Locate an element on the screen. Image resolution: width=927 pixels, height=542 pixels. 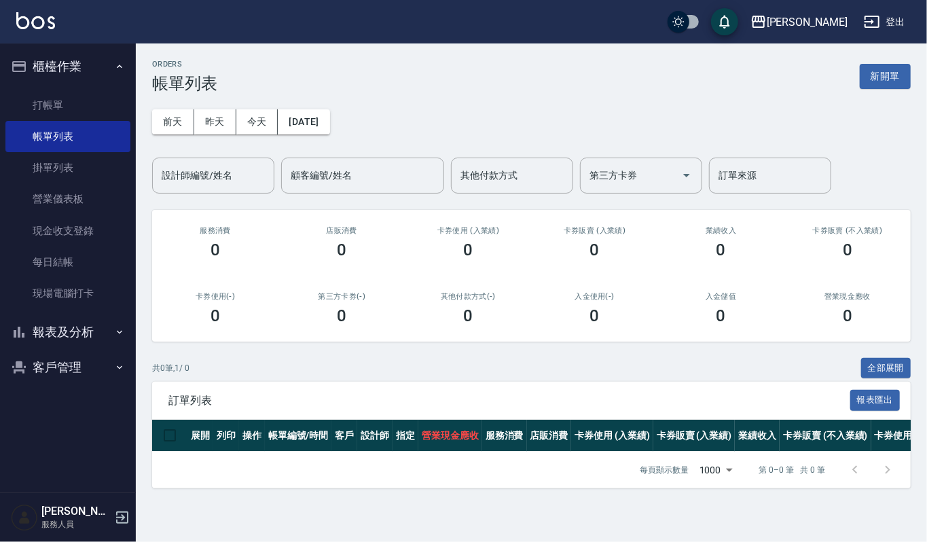
th: 營業現金應收 is located at coordinates (450, 435).